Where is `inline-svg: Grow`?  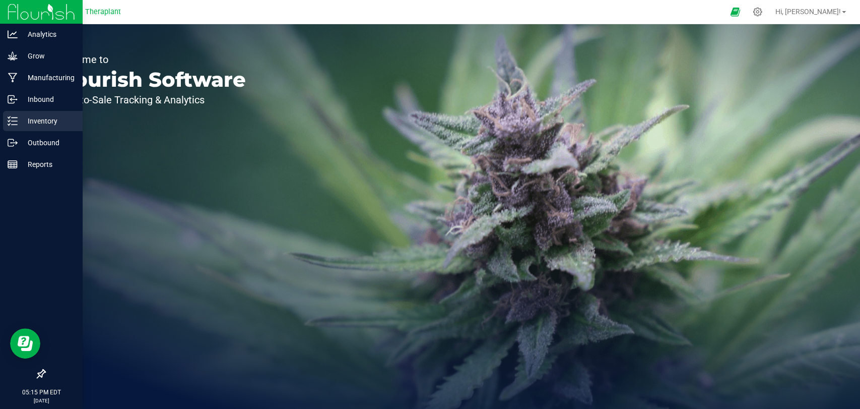
inline-svg: Grow is located at coordinates (13, 56).